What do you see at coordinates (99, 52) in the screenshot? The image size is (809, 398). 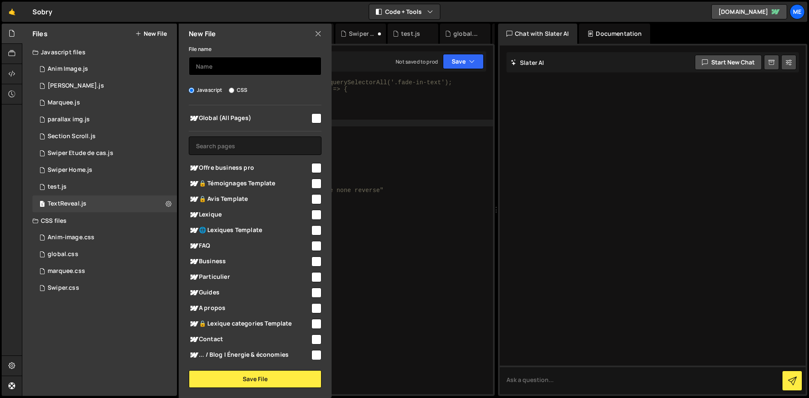 I see `div: Javascript files` at bounding box center [99, 52].